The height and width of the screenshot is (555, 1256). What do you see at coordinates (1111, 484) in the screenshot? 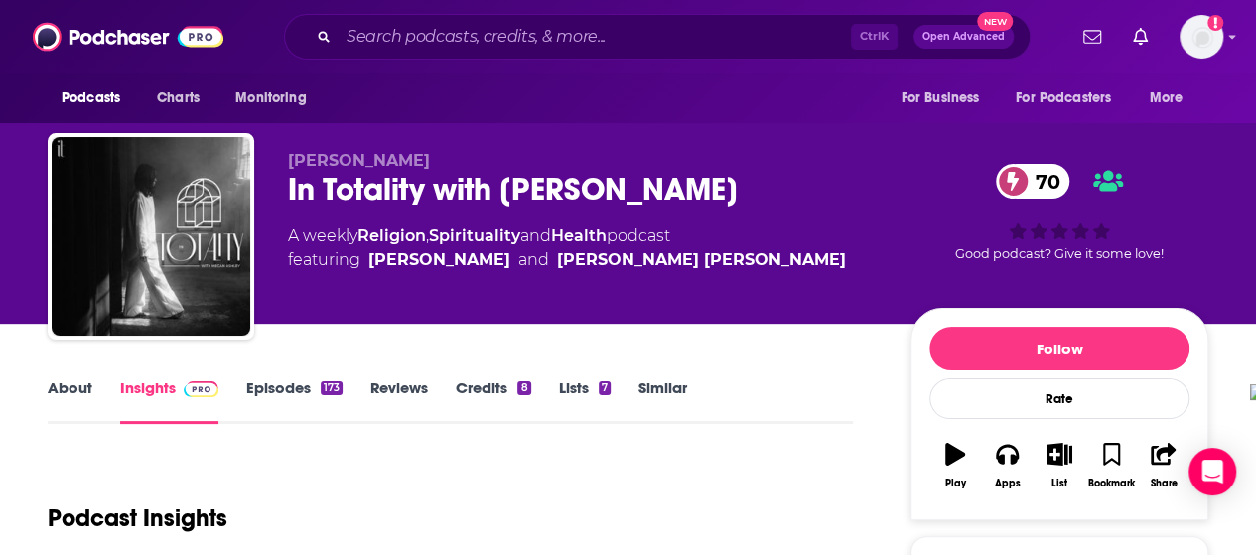
I see `div: Bookmark` at bounding box center [1111, 484].